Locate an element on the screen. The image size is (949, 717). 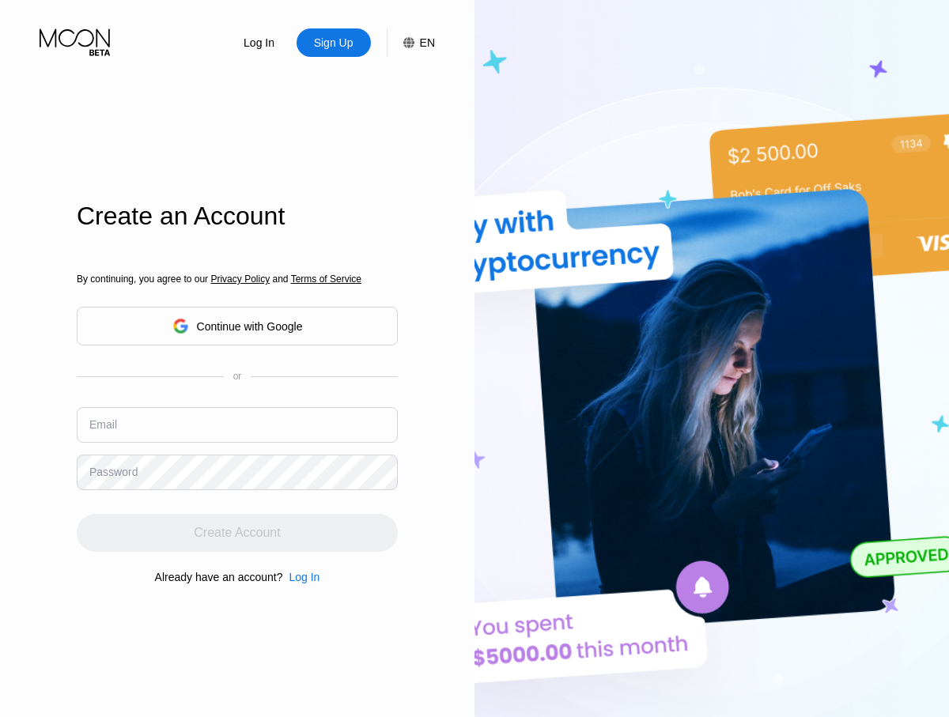
div: By continuing, you agree to our is located at coordinates (237, 279).